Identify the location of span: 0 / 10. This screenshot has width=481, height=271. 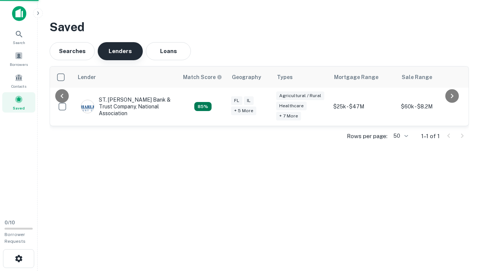
(10, 222).